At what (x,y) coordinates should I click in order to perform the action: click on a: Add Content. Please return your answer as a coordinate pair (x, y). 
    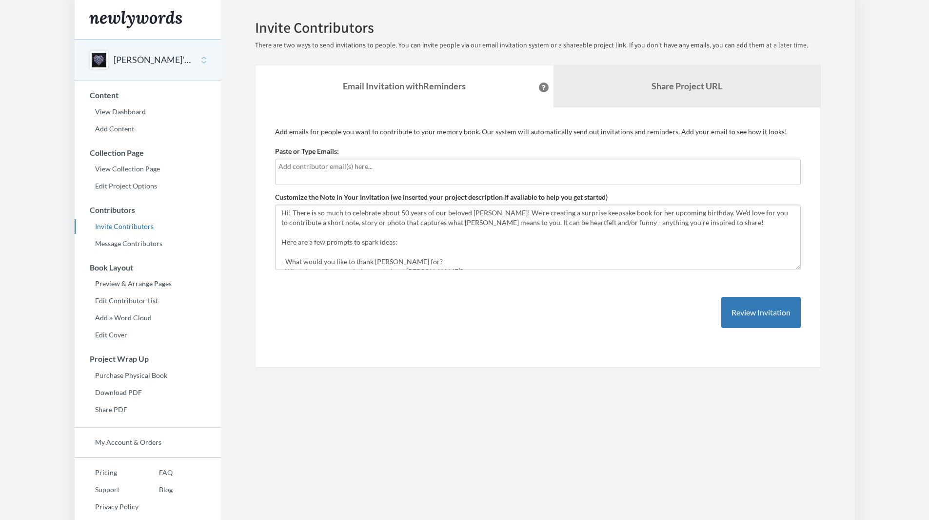
    Looking at the image, I should click on (148, 129).